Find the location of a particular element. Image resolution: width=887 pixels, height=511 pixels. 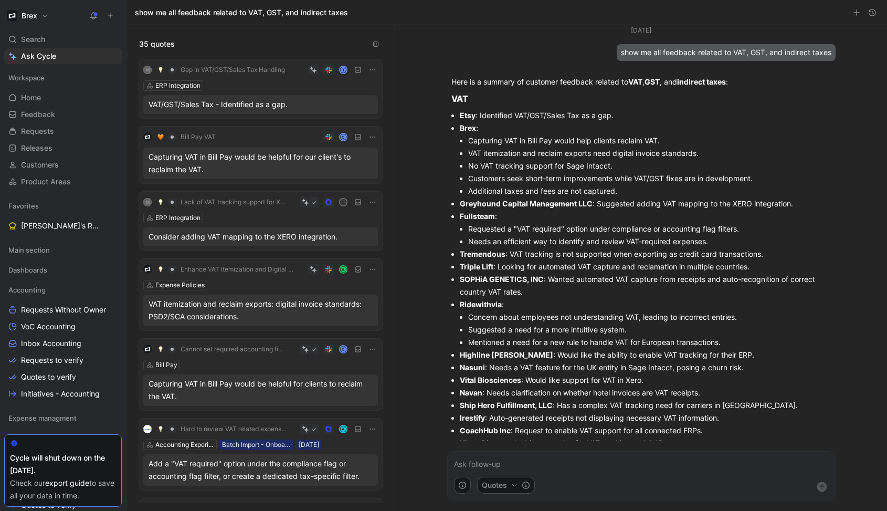

div: A is located at coordinates (343, 429).